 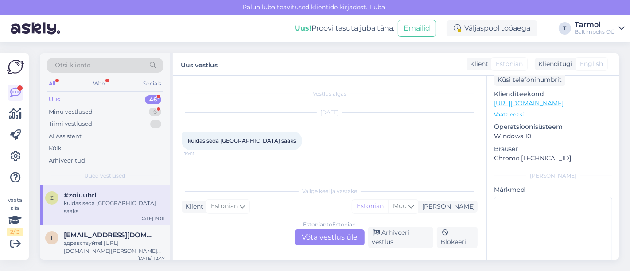 What do you see at coordinates (329, 94) in the screenshot?
I see `div: Vestlus algas` at bounding box center [329, 94].